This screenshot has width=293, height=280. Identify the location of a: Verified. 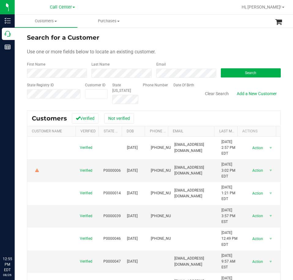
(88, 131).